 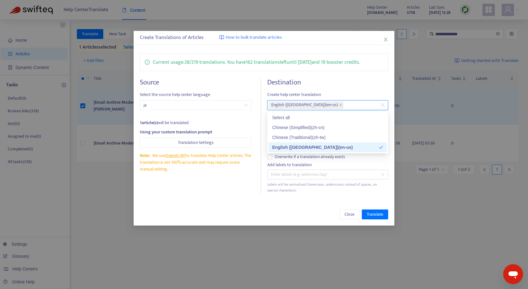 What do you see at coordinates (175, 156) in the screenshot?
I see `a: OpenAI API` at bounding box center [175, 156].